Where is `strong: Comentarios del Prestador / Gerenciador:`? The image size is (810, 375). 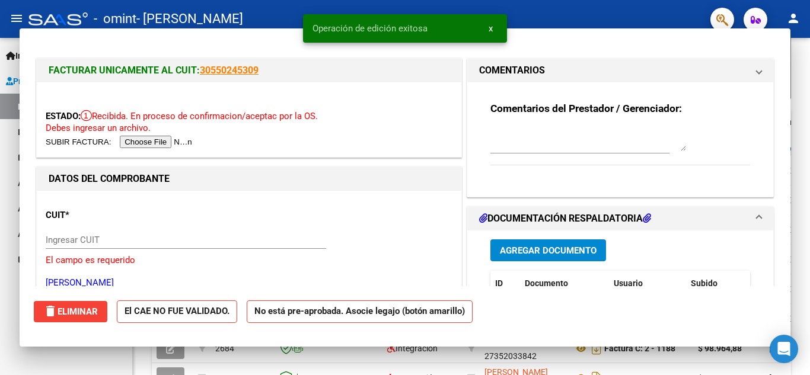
strong: Comentarios del Prestador / Gerenciador: is located at coordinates (586, 108).